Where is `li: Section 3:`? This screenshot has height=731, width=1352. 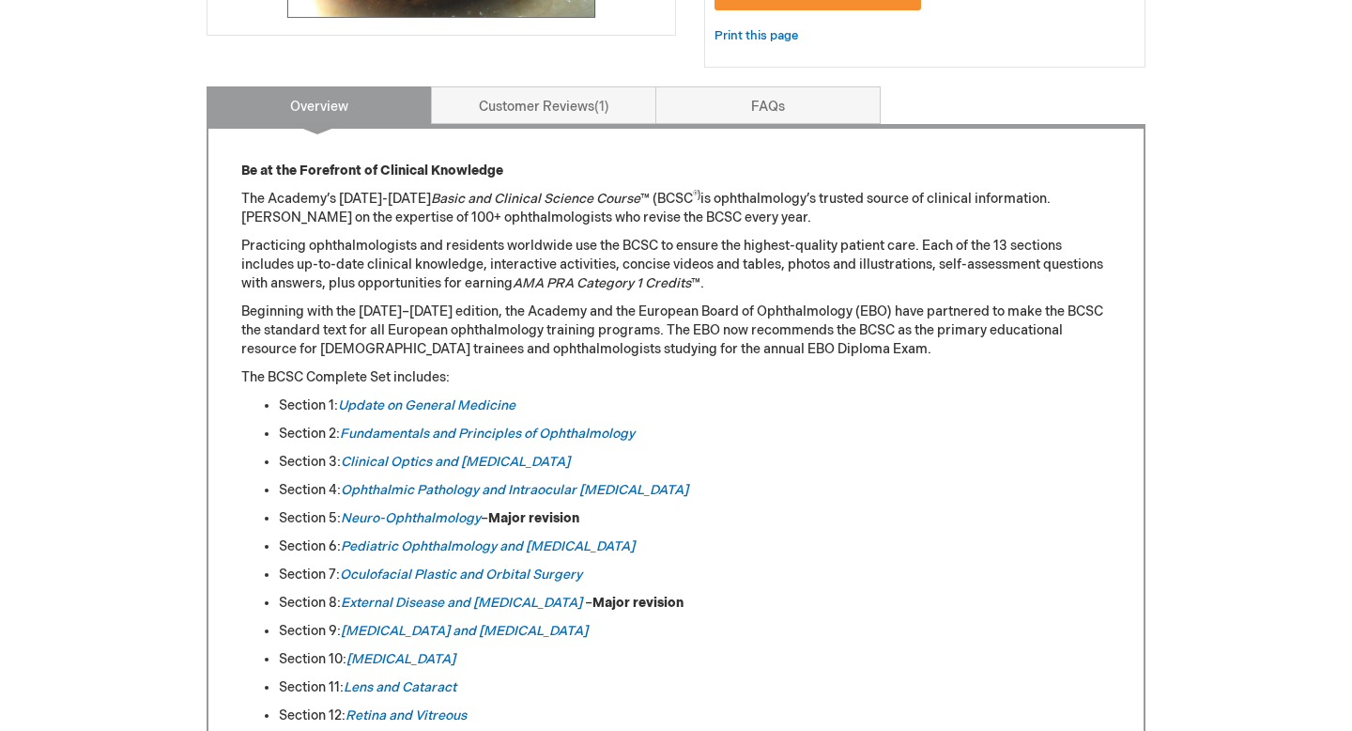
li: Section 3: is located at coordinates (695, 462).